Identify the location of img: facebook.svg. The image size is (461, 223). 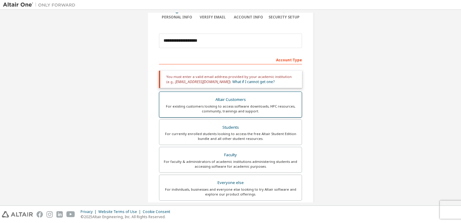
(40, 214).